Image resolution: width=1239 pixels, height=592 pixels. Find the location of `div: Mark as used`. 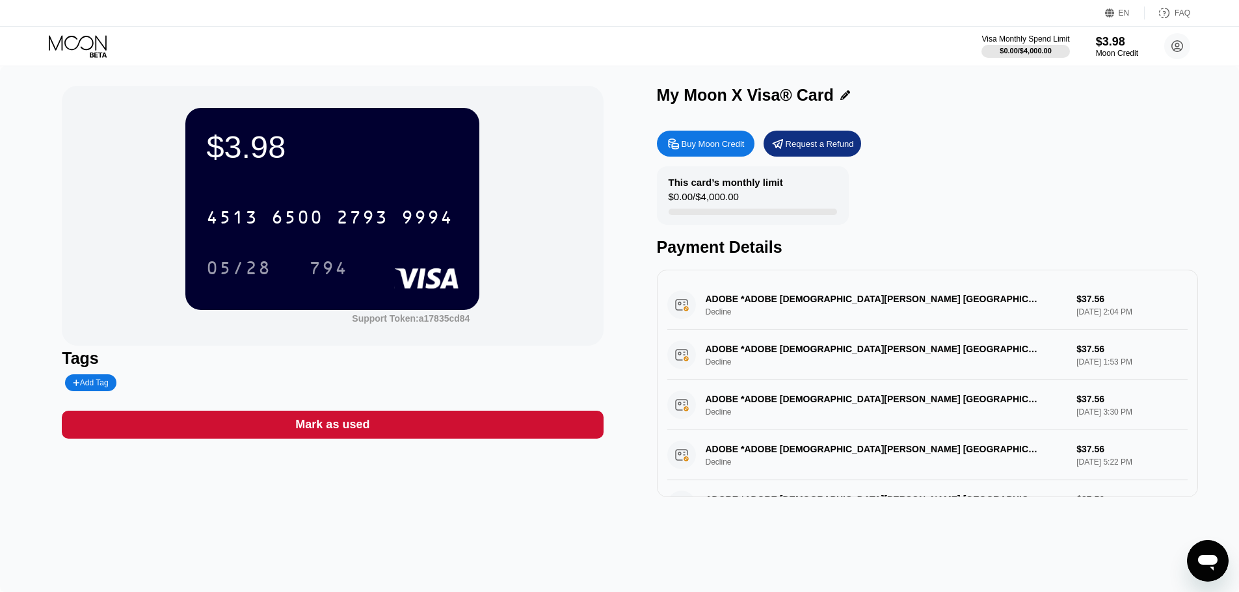

div: Mark as used is located at coordinates (332, 425).